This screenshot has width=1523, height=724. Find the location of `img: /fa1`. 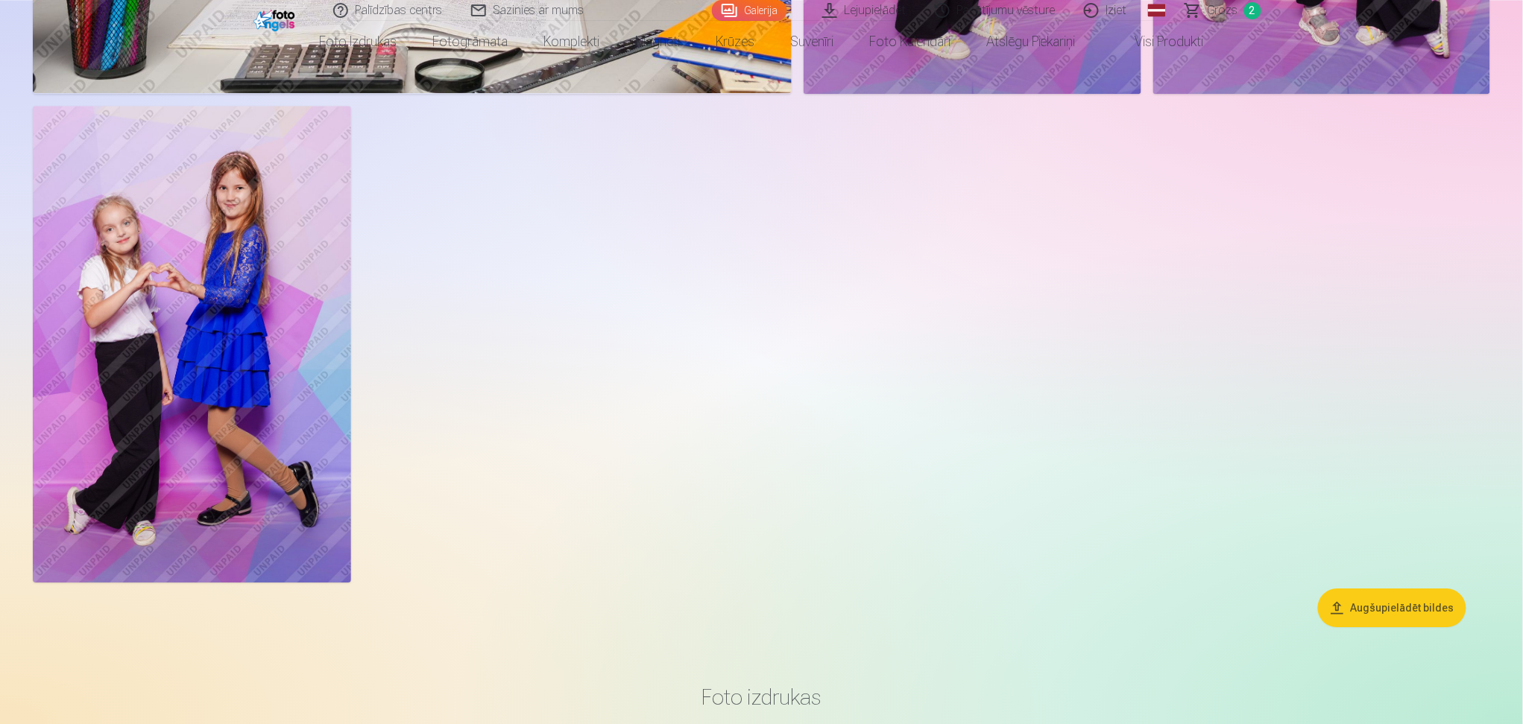

img: /fa1 is located at coordinates (276, 19).